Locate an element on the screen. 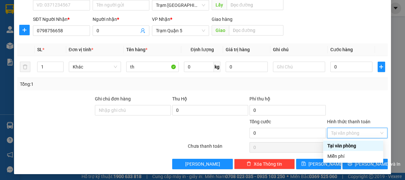 This screenshot has width=405, height=180. span: Tại văn phòng is located at coordinates (357, 133).